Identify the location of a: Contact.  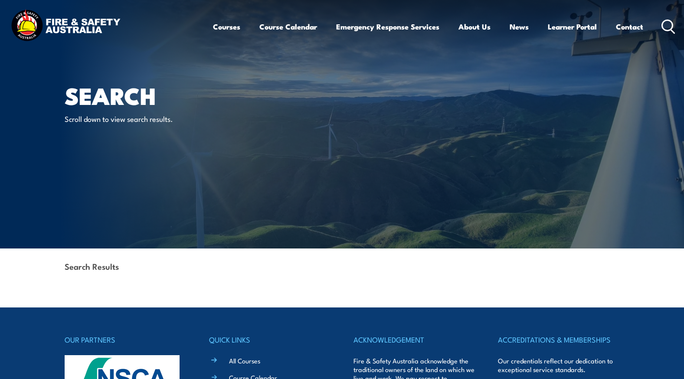
(630, 26).